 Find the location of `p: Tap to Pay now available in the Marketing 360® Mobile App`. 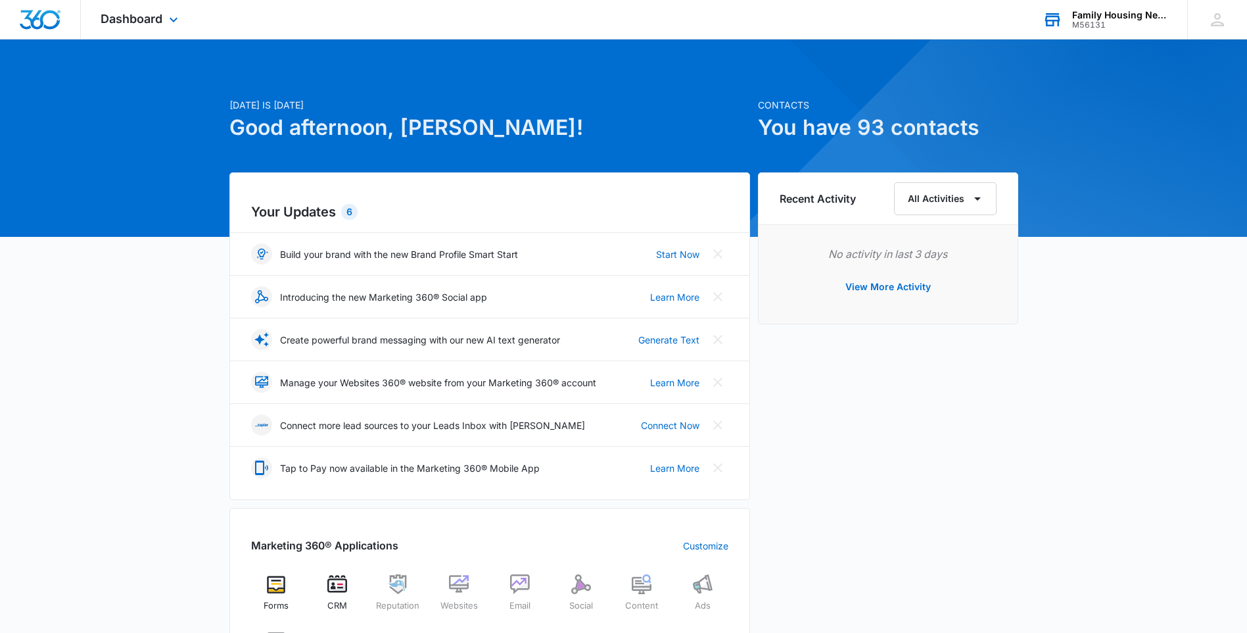

p: Tap to Pay now available in the Marketing 360® Mobile App is located at coordinates (410, 468).